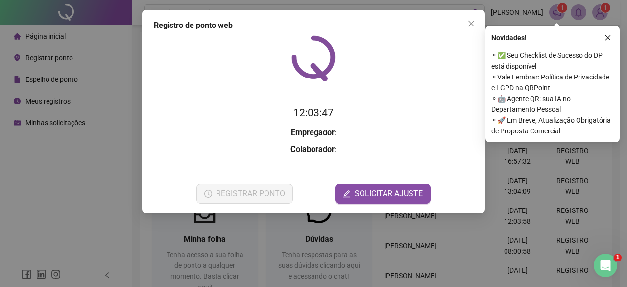 This screenshot has height=287, width=627. Describe the element at coordinates (553, 61) in the screenshot. I see `span: ⚬ ✅ Seu Checklist de Sucesso do DP está disponível` at that location.